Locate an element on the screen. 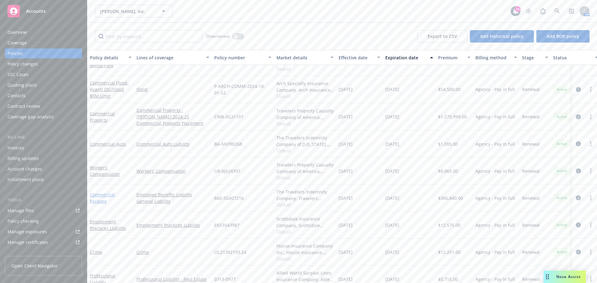 The height and width of the screenshot is (283, 597). span: $8,065.00 is located at coordinates (448, 171).